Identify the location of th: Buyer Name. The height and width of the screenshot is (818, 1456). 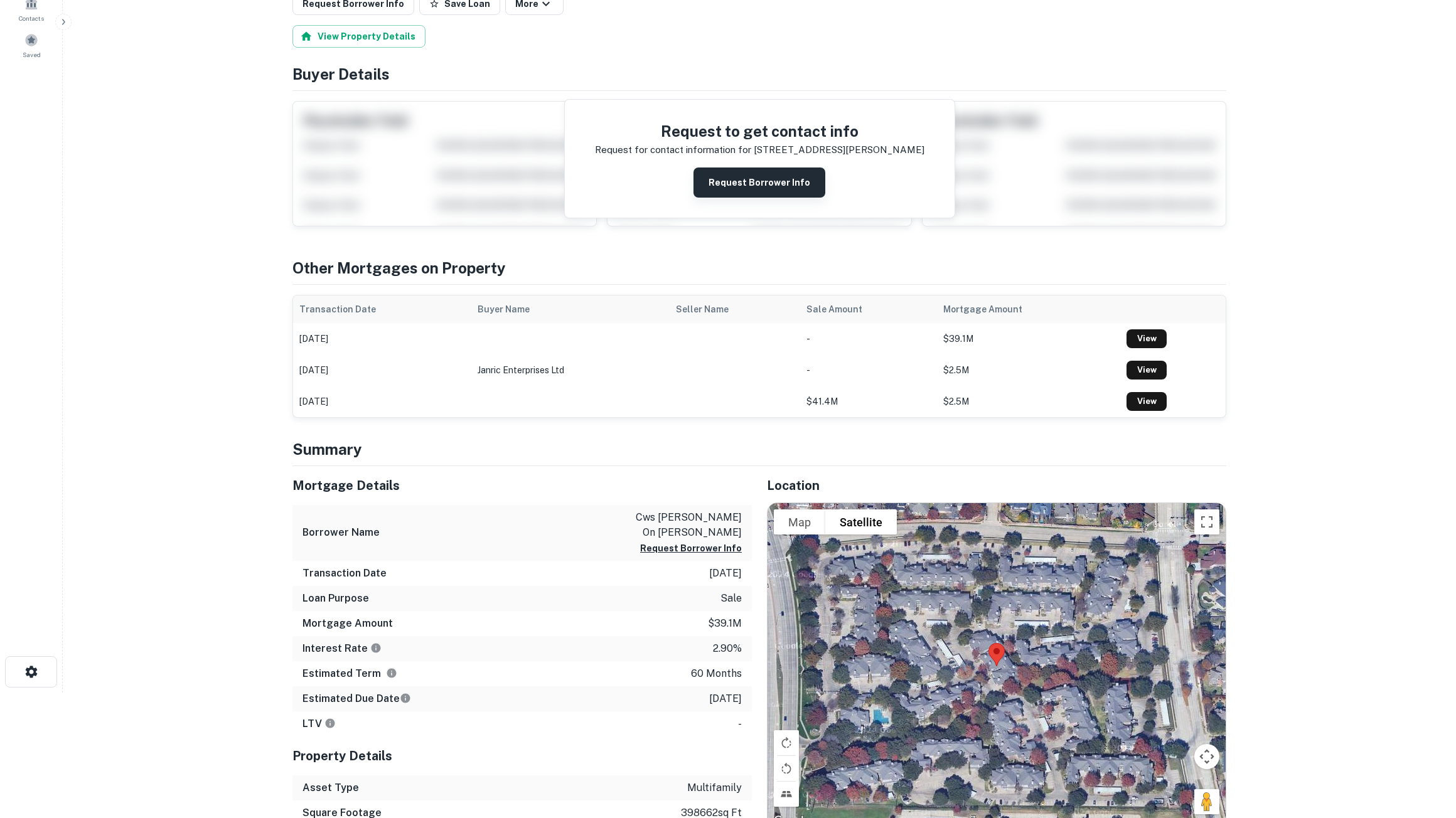
(571, 309).